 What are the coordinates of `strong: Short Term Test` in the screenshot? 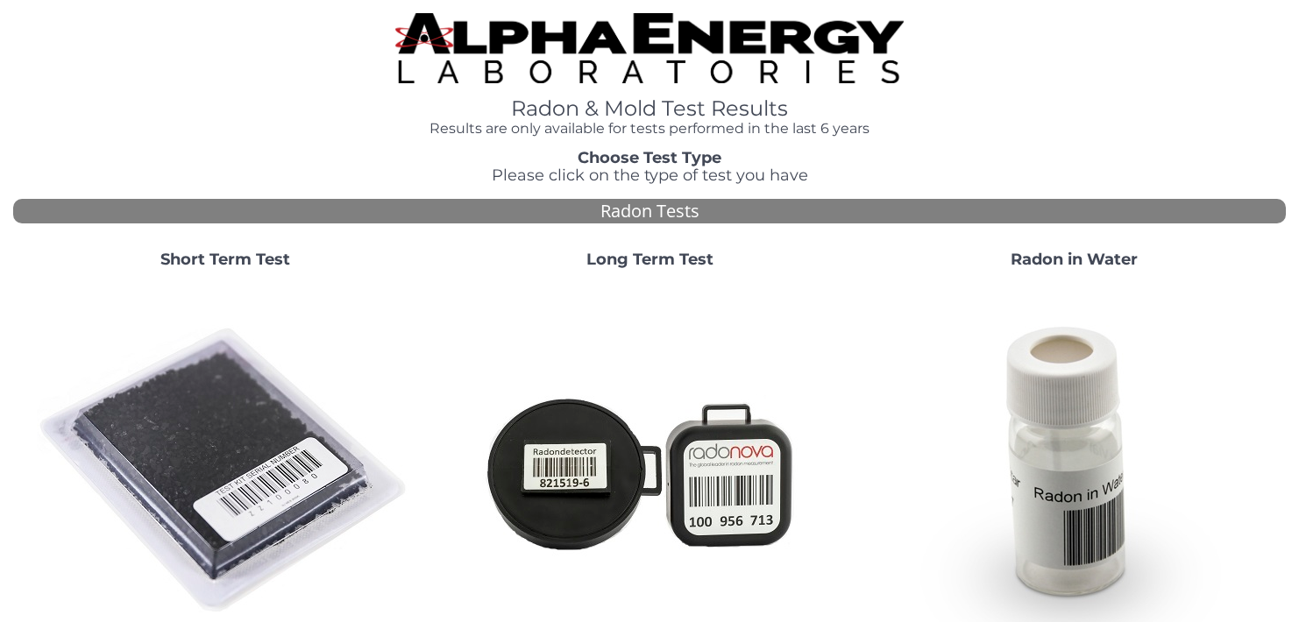 It's located at (225, 259).